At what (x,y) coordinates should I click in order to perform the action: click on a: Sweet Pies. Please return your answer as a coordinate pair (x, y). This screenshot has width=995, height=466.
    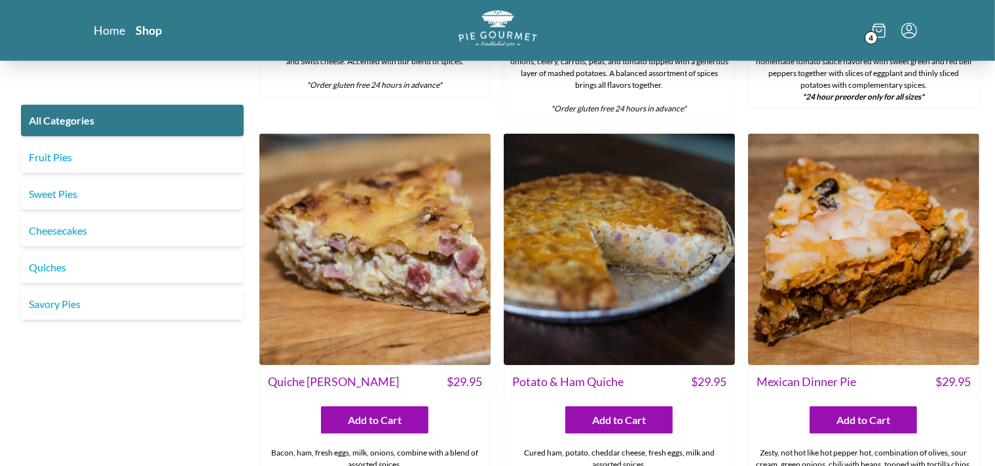
    Looking at the image, I should click on (132, 194).